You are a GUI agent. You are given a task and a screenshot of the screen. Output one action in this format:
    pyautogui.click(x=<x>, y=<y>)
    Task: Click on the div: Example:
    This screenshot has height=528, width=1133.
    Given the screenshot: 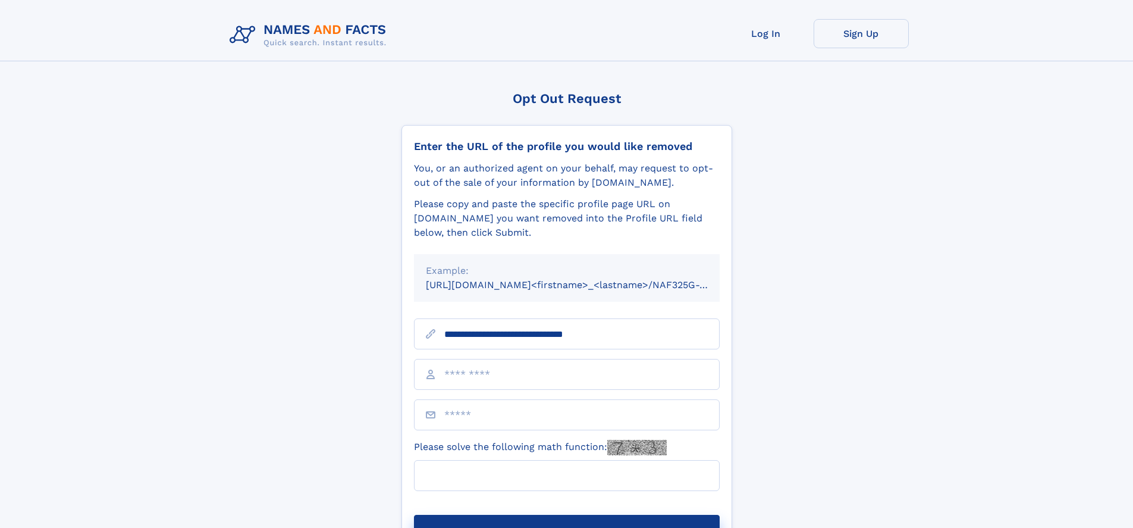 What is the action you would take?
    pyautogui.click(x=567, y=271)
    